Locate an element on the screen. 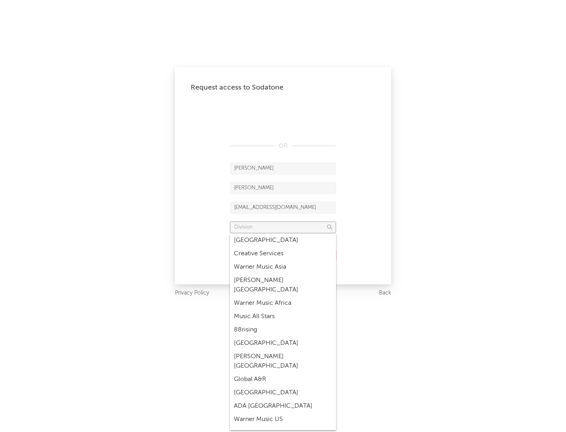  div: OR is located at coordinates (283, 146).